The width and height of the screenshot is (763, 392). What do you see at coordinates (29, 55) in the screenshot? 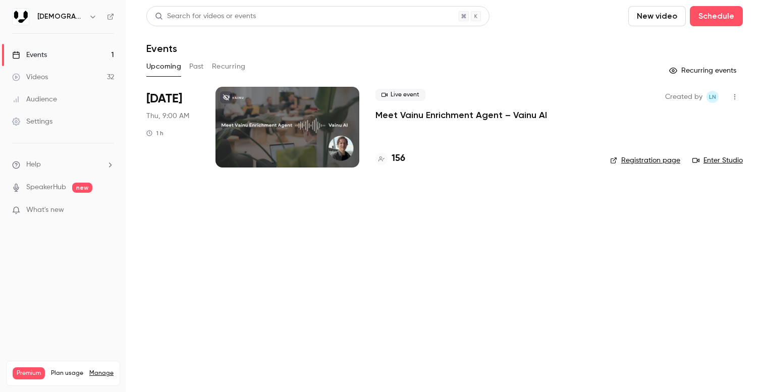
I see `div: Events` at bounding box center [29, 55].